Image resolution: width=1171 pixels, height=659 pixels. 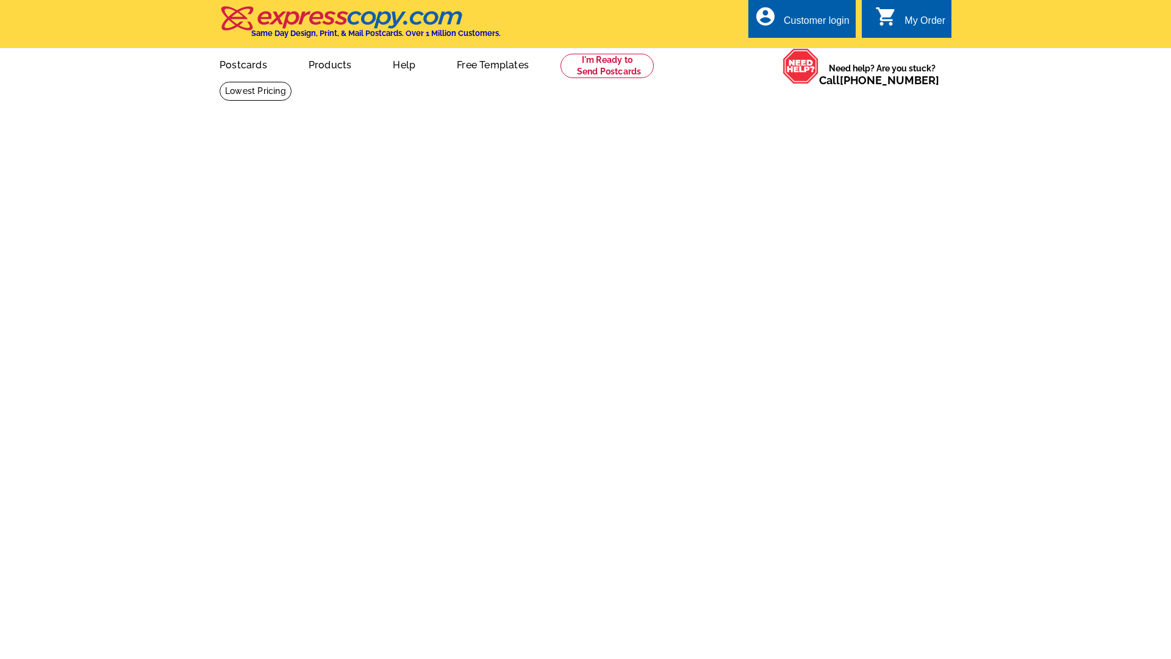 I want to click on a: Postcards, so click(x=243, y=63).